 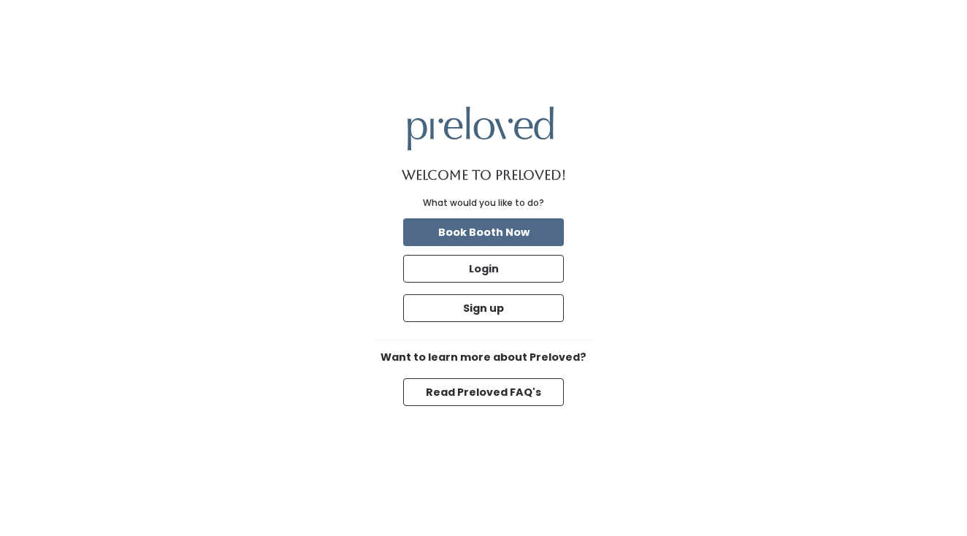 I want to click on a: Sign up, so click(x=483, y=308).